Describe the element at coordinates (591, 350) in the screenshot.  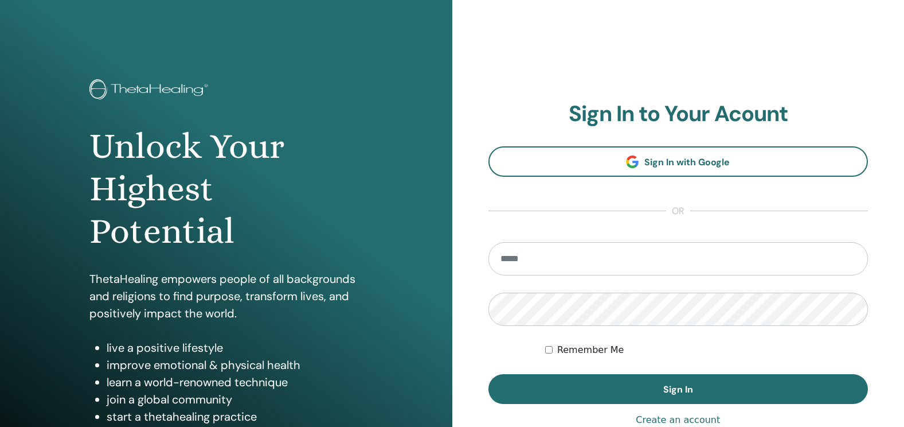
I see `label: Remember Me` at that location.